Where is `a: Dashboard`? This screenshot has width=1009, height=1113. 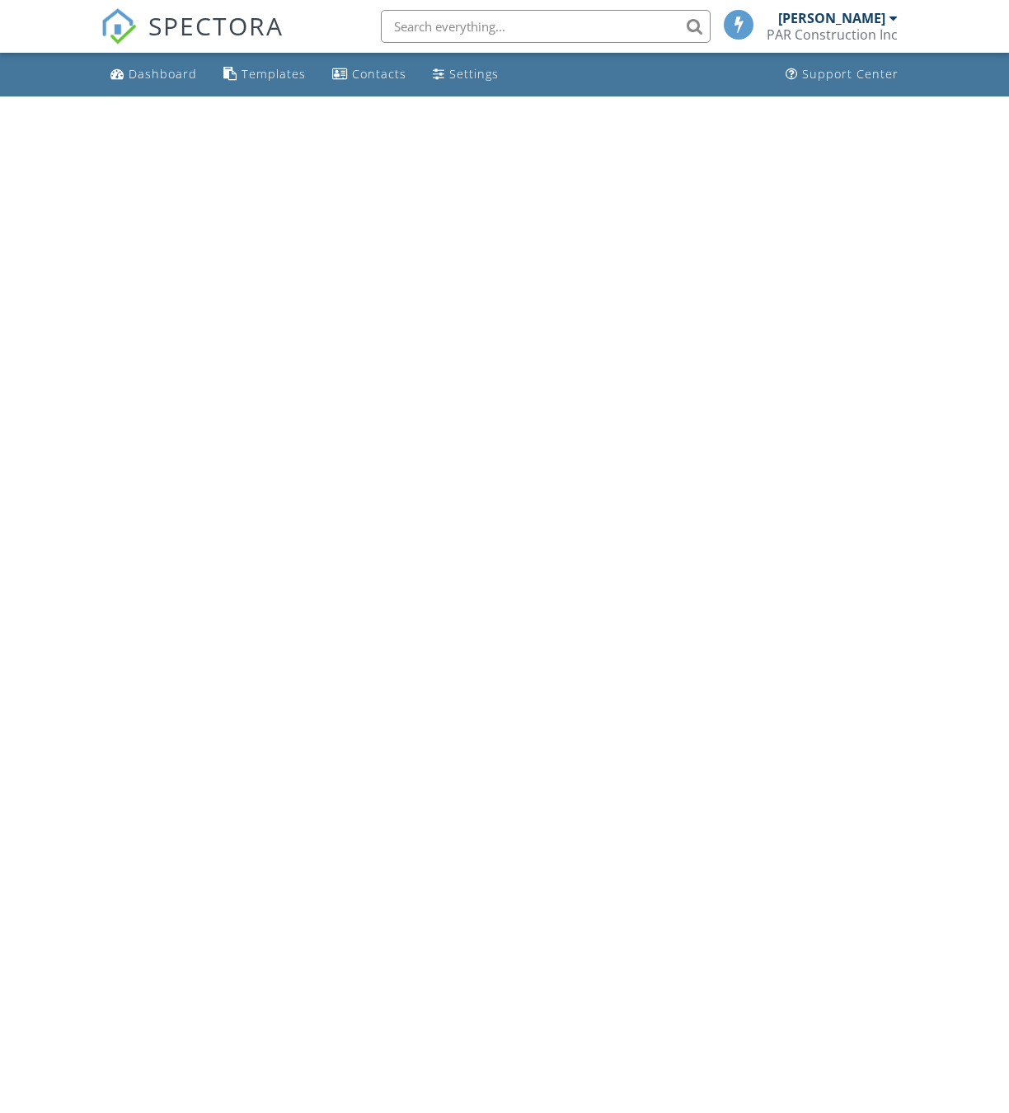 a: Dashboard is located at coordinates (153, 74).